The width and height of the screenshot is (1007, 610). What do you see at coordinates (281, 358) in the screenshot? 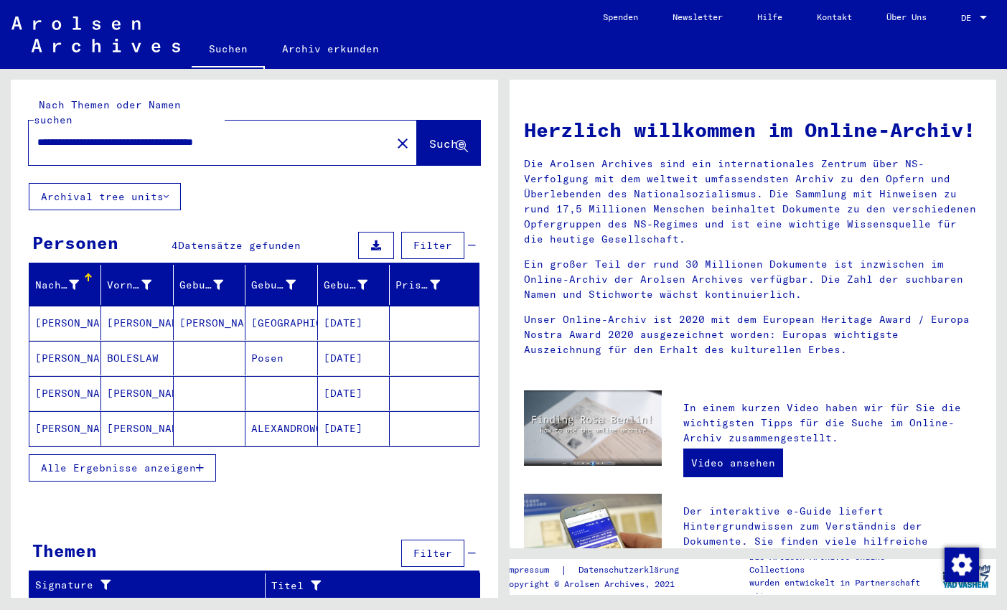
I see `mat-cell: Posen` at bounding box center [281, 358].